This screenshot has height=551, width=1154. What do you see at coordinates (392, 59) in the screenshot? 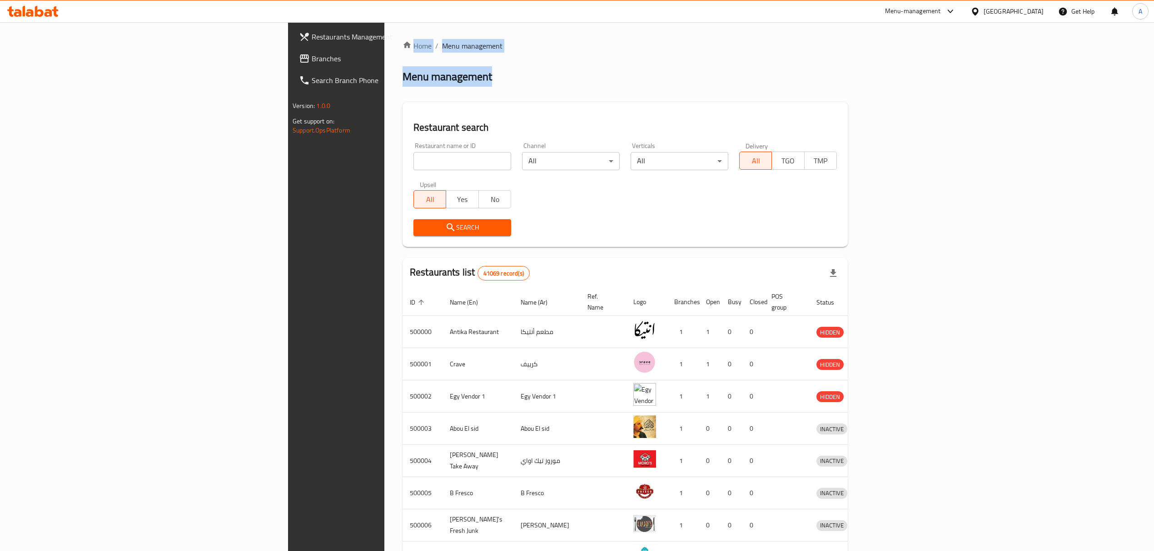
I see `span: Branches` at bounding box center [392, 59].